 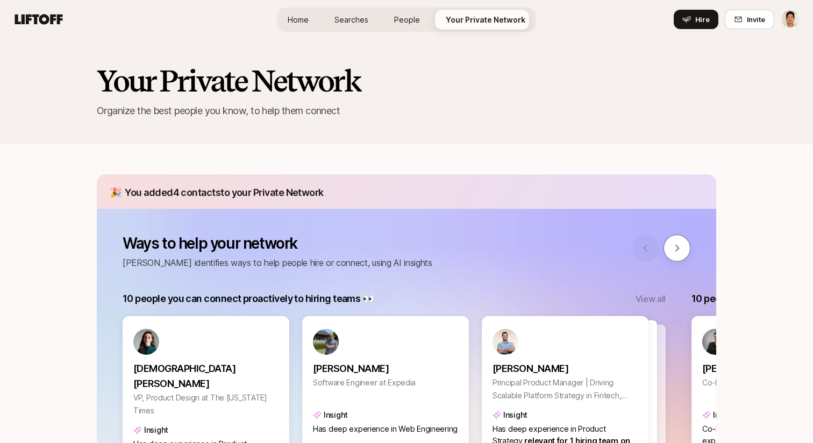 What do you see at coordinates (651, 299) in the screenshot?
I see `p: View all` at bounding box center [651, 299].